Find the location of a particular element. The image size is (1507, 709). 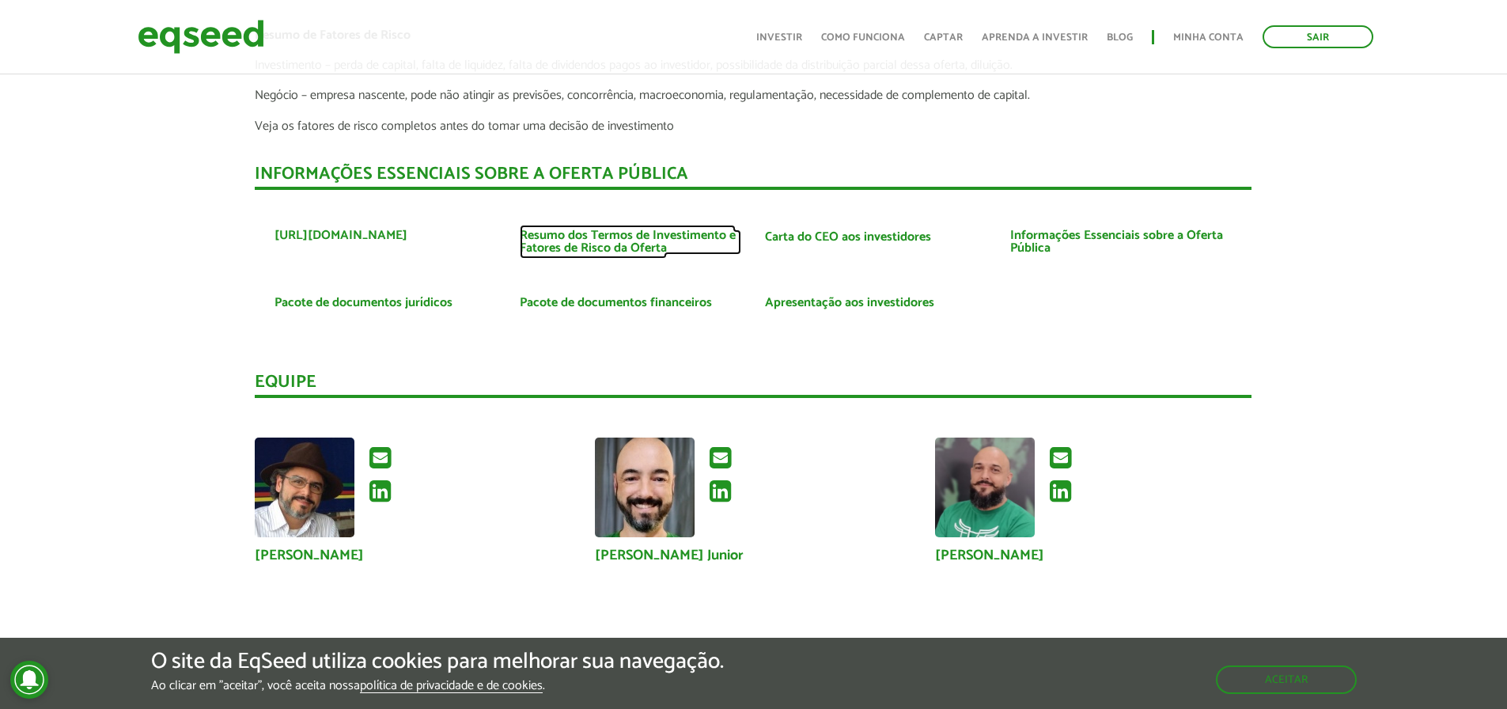

p: Ao clicar em "aceitar", você aceita nossa . is located at coordinates (438, 685).